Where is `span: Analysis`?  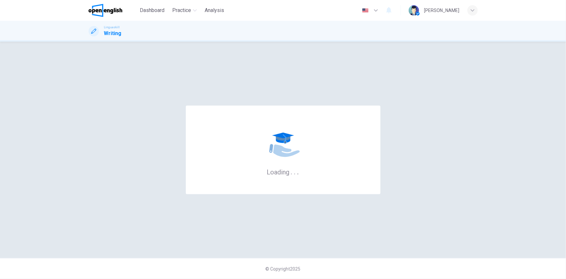 span: Analysis is located at coordinates (215, 10).